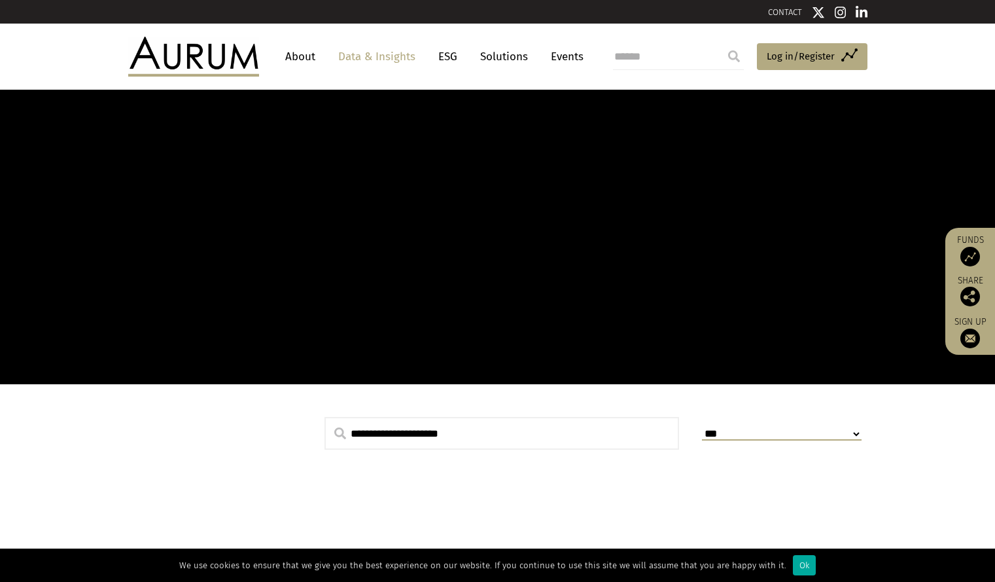  Describe the element at coordinates (970, 332) in the screenshot. I see `a: Sign up` at that location.